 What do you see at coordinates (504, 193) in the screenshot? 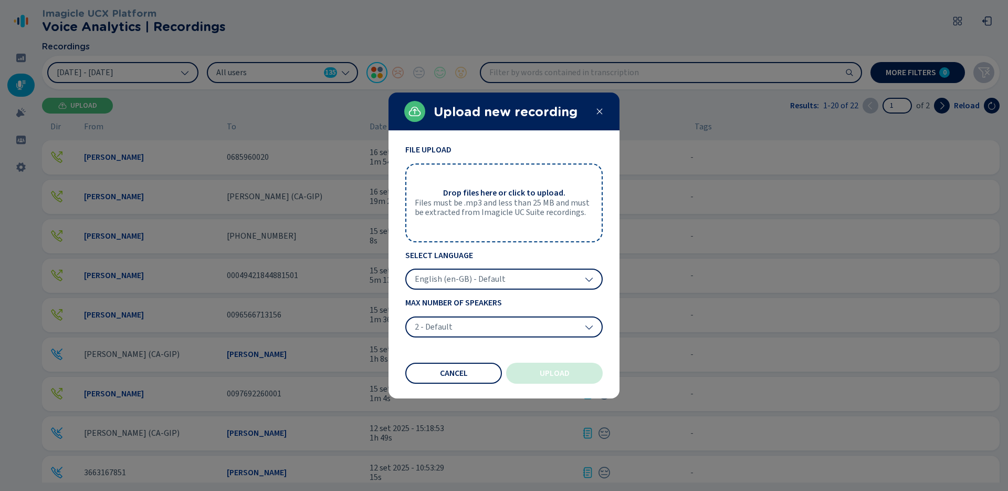
I see `span: Drop files here or click to upload.` at bounding box center [504, 193].